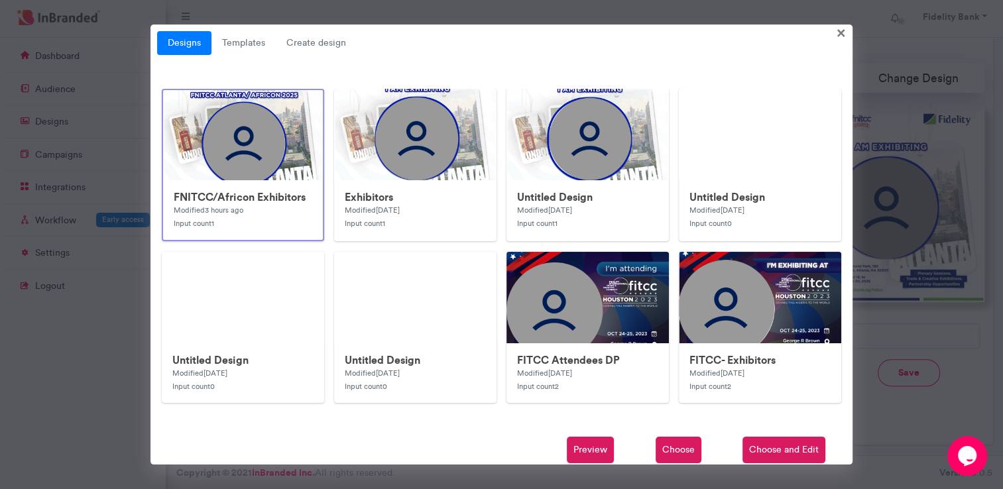 Image resolution: width=1003 pixels, height=489 pixels. What do you see at coordinates (316, 43) in the screenshot?
I see `span: Create design` at bounding box center [316, 43].